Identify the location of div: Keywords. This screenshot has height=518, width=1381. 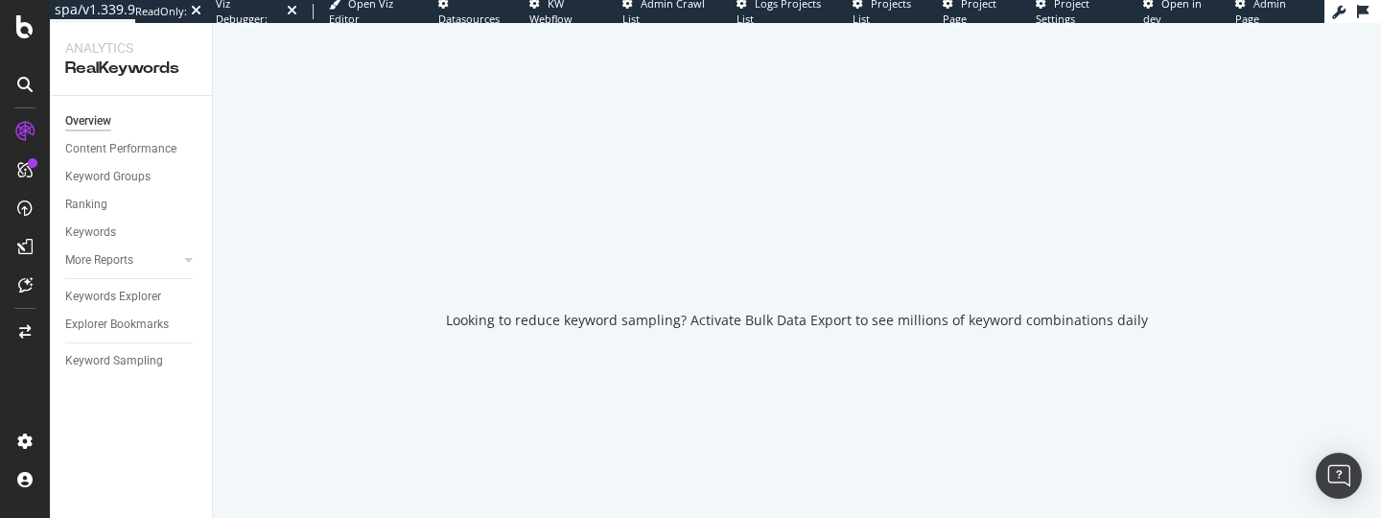
(90, 232).